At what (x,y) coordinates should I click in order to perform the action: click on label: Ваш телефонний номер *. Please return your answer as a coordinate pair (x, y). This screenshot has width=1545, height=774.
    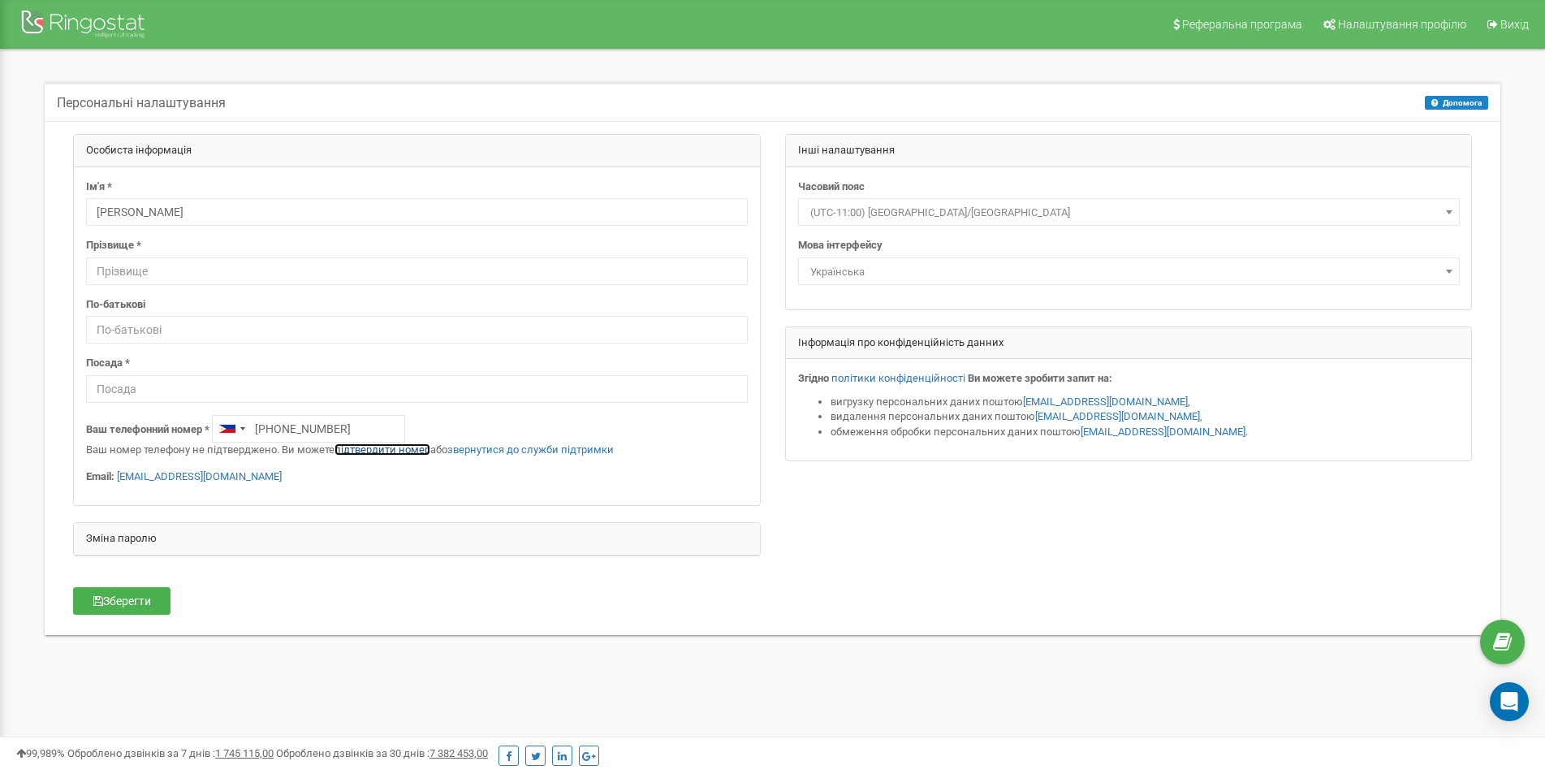
    Looking at the image, I should click on (148, 429).